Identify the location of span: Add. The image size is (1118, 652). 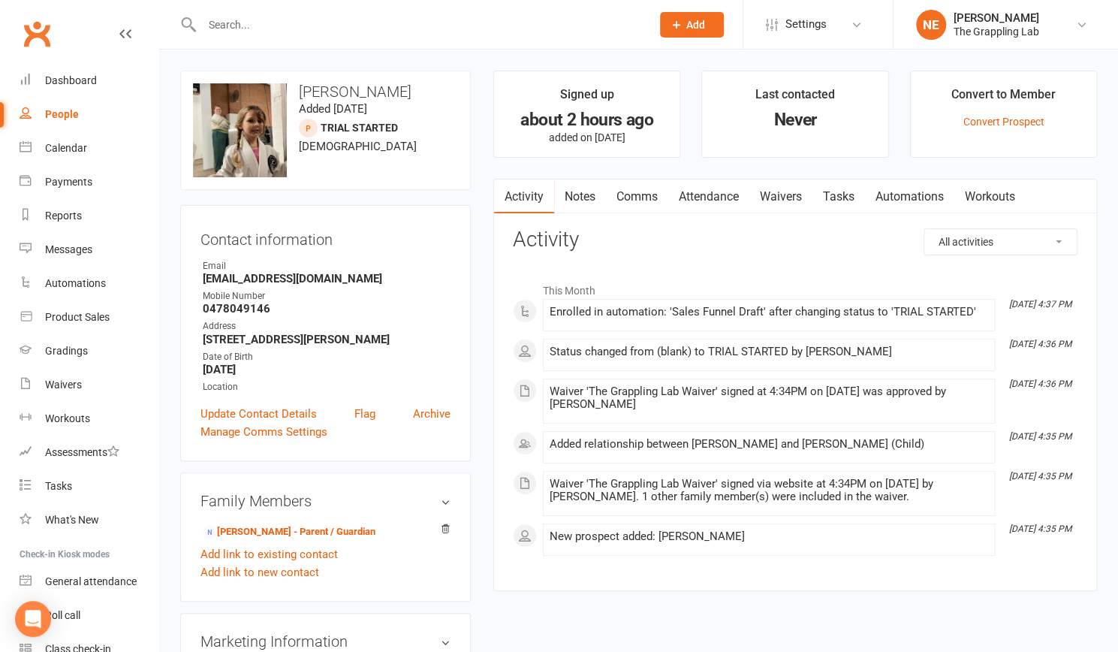
(695, 25).